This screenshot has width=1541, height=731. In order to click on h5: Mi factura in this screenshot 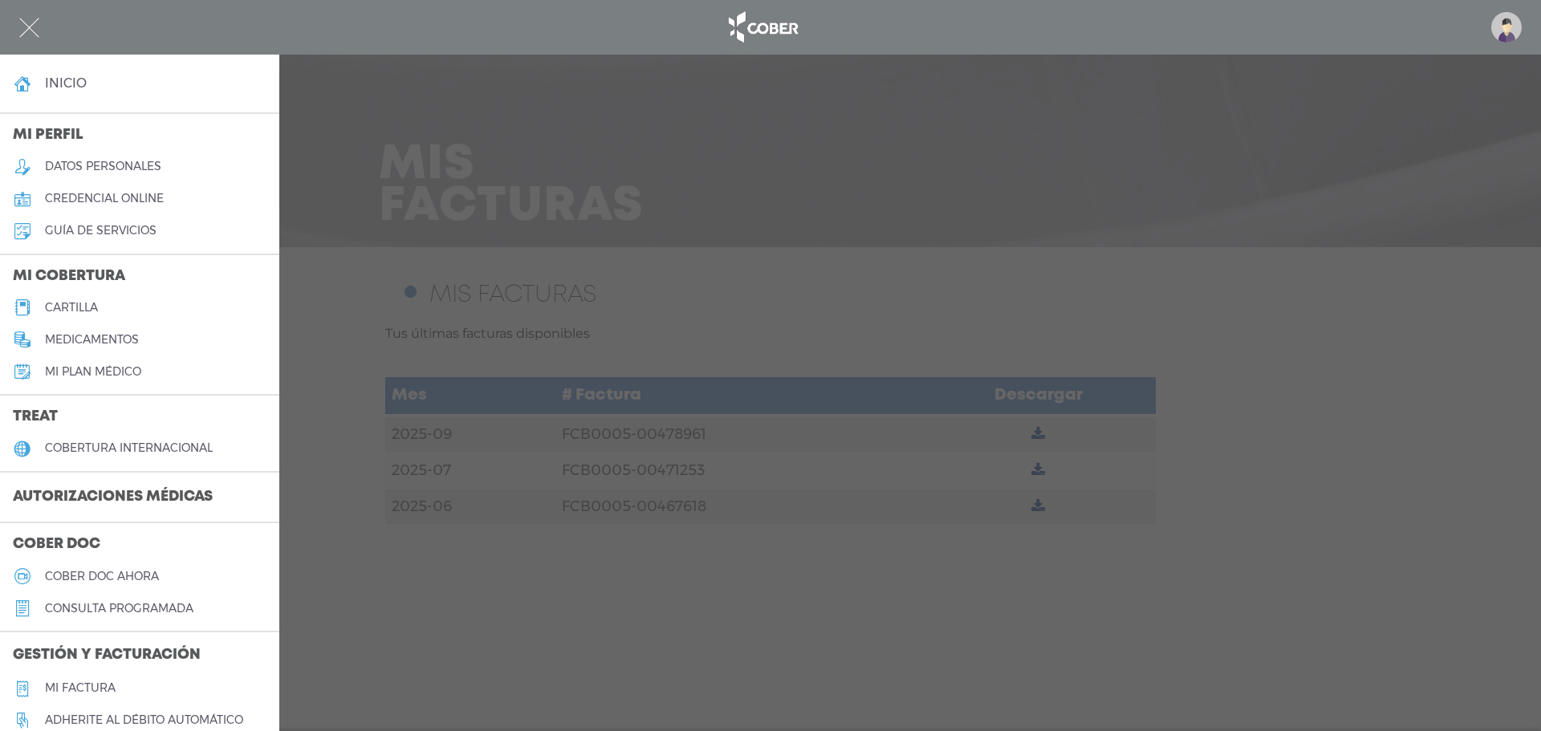, I will do `click(80, 688)`.